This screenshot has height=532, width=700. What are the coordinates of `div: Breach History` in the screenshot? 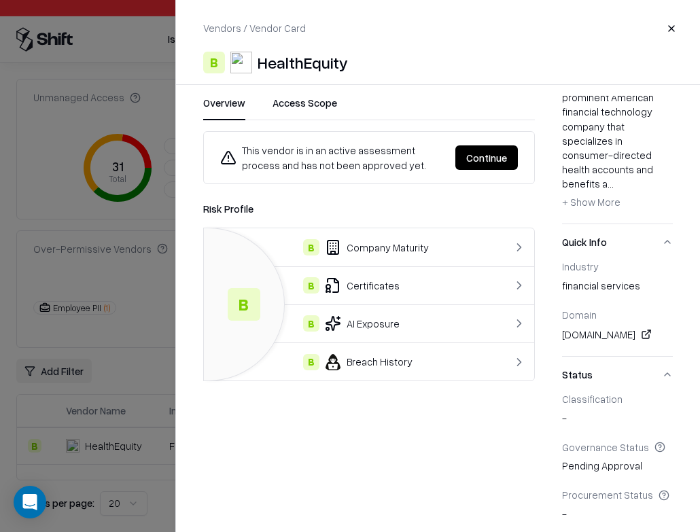 It's located at (351, 362).